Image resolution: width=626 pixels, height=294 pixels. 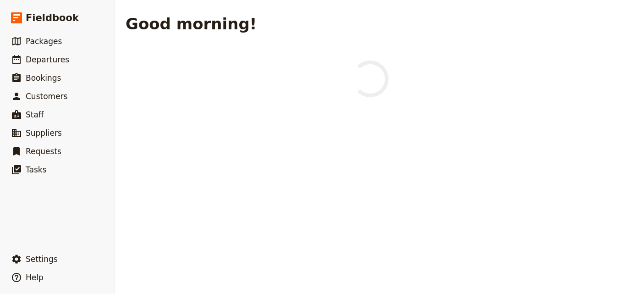 What do you see at coordinates (191, 24) in the screenshot?
I see `h1: Good morning!` at bounding box center [191, 24].